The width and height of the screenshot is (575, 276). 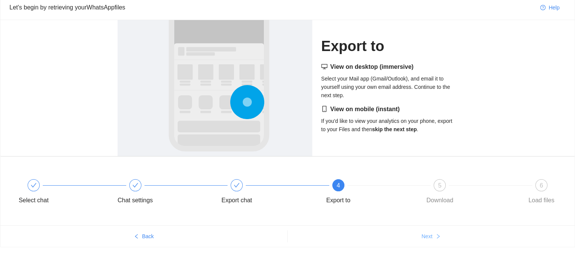 I want to click on span: 6, so click(x=541, y=185).